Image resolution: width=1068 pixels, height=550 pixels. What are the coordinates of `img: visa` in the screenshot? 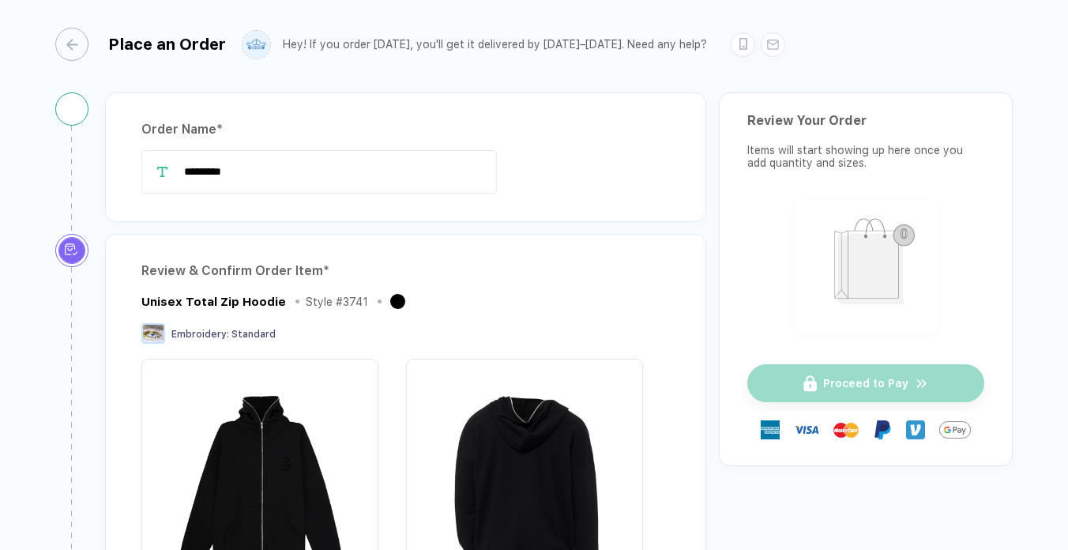 It's located at (806, 430).